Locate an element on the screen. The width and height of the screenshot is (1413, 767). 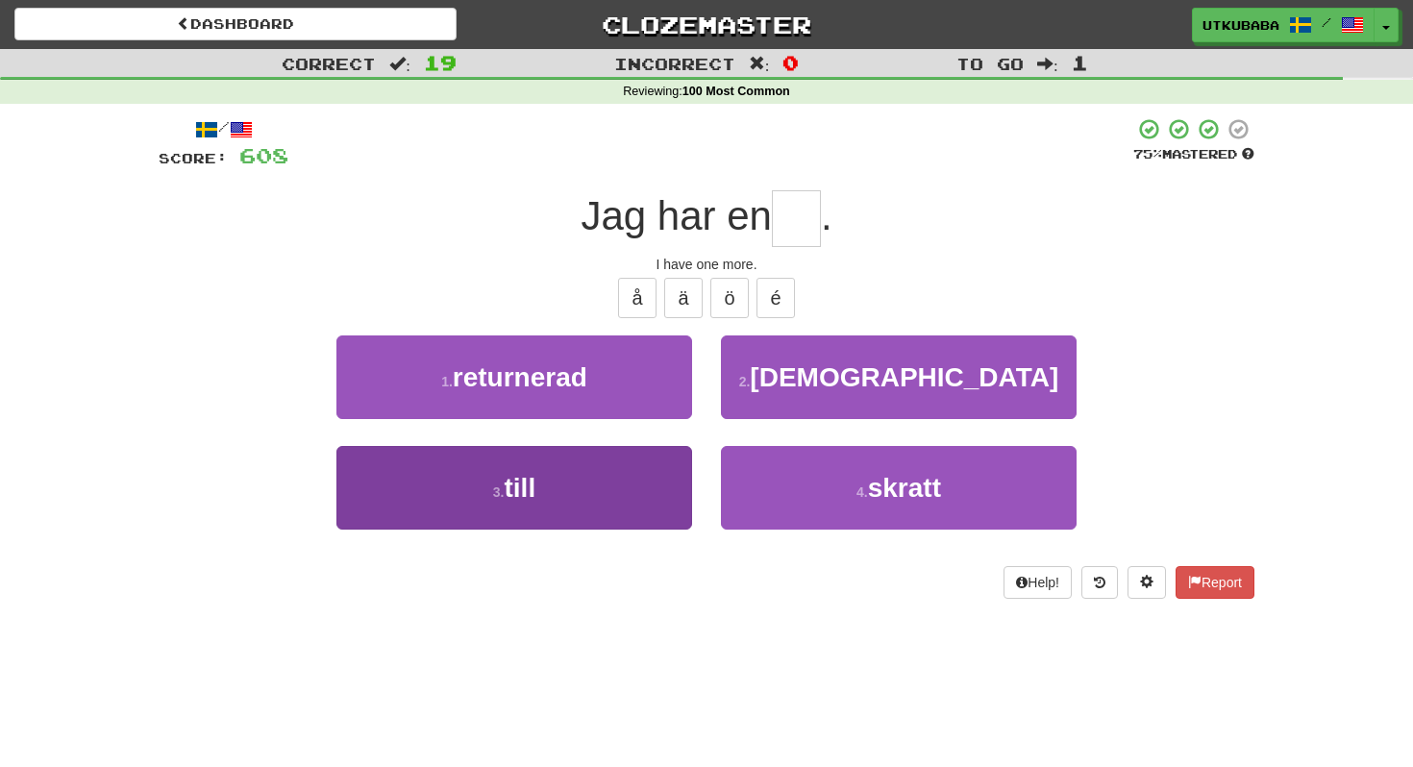
div: I have one more. is located at coordinates (707, 264).